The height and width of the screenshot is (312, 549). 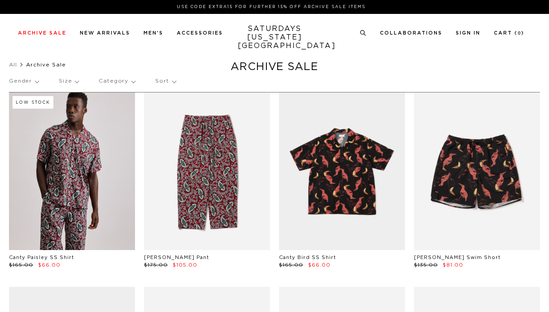 What do you see at coordinates (156, 265) in the screenshot?
I see `span: $175.00` at bounding box center [156, 265].